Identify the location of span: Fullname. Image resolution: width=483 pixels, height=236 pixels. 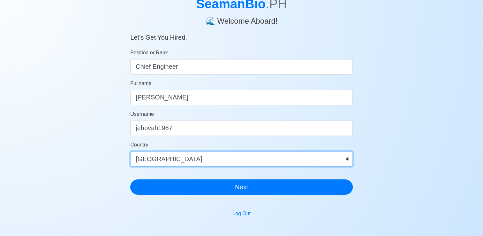
(141, 83).